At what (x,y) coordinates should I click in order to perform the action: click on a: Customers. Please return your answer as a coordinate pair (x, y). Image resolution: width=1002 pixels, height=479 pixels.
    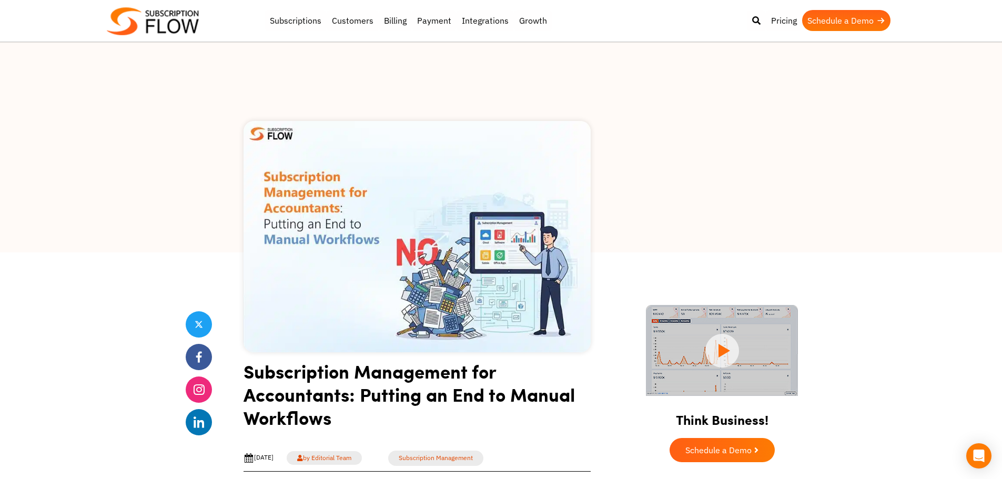
    Looking at the image, I should click on (353, 21).